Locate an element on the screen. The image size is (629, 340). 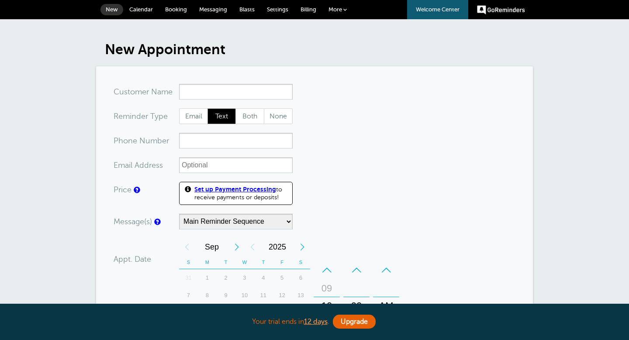
div: 6 is located at coordinates (301, 278).